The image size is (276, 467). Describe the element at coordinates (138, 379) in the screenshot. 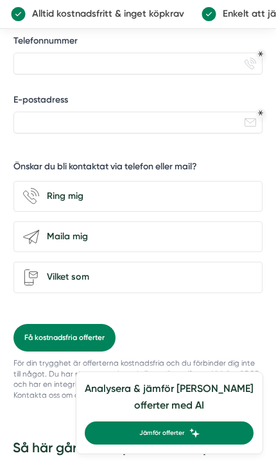

I see `p: För din trygghet är offerterna kostnadsfria och du förbinder dig inte till något. Du har rätt att...` at that location.